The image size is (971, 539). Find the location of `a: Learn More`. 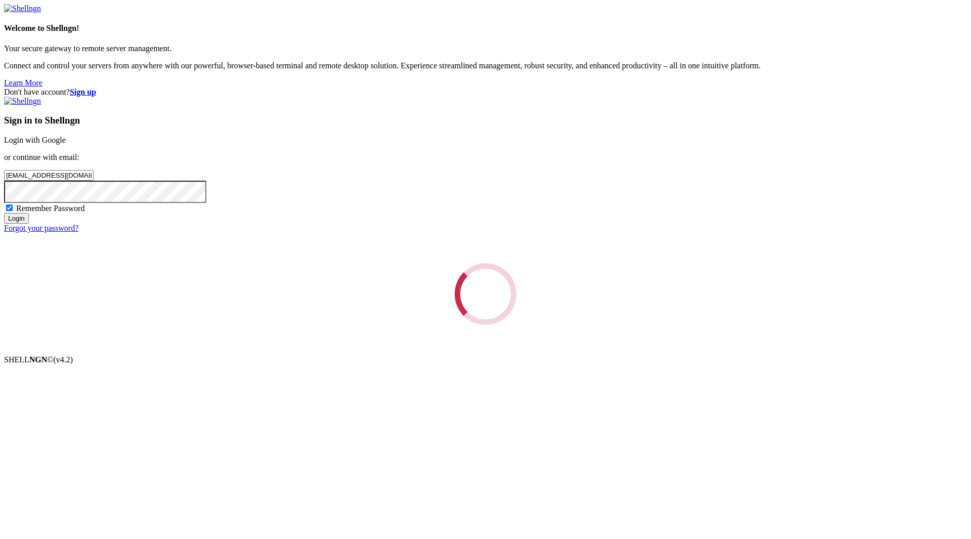

a: Learn More is located at coordinates (23, 82).